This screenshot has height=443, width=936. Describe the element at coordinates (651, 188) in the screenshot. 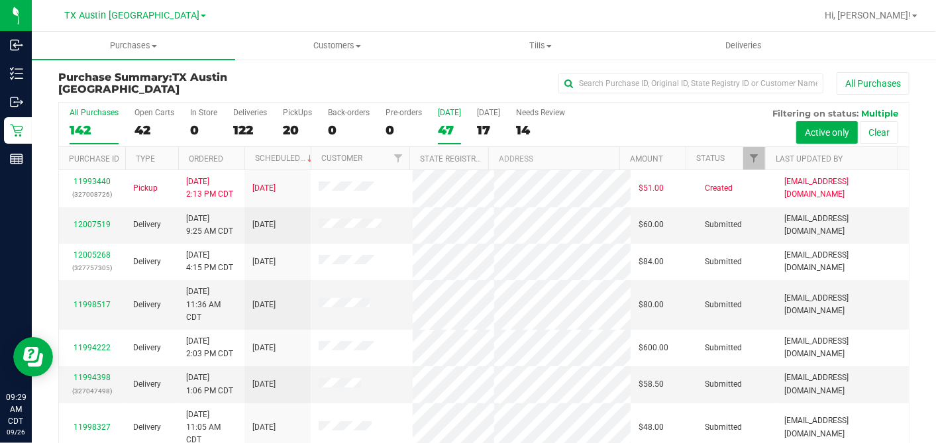

I see `span: $51.00` at that location.